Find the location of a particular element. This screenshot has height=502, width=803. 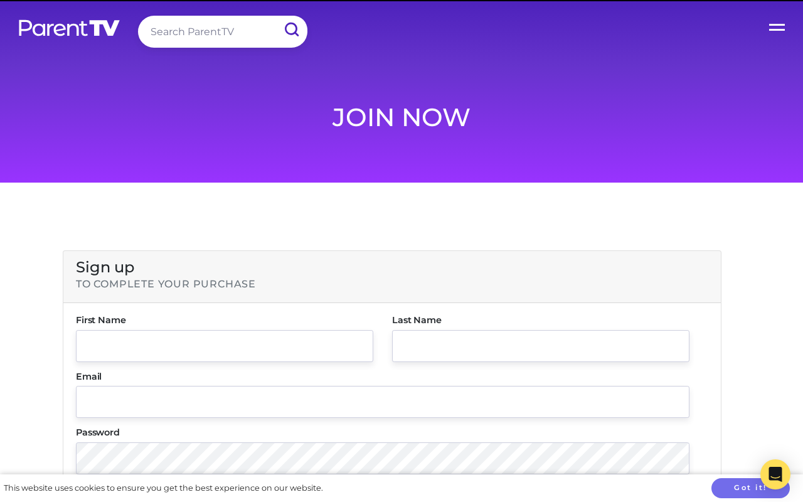

input: Submit is located at coordinates (291, 29).